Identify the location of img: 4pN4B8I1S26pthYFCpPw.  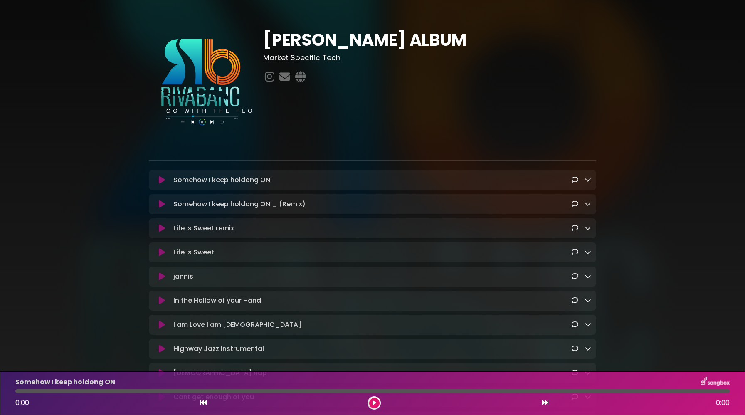
(201, 82).